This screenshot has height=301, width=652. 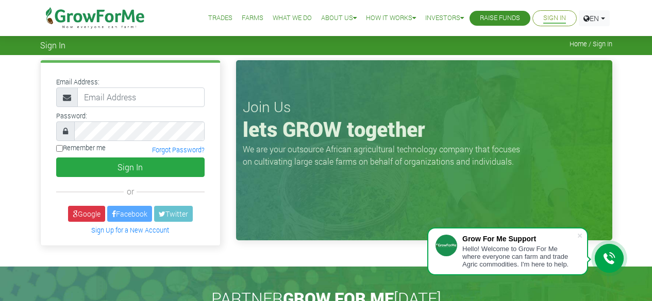 I want to click on p: We are your outsource African agricultural technology company that focuses on cultivating large s..., so click(x=384, y=156).